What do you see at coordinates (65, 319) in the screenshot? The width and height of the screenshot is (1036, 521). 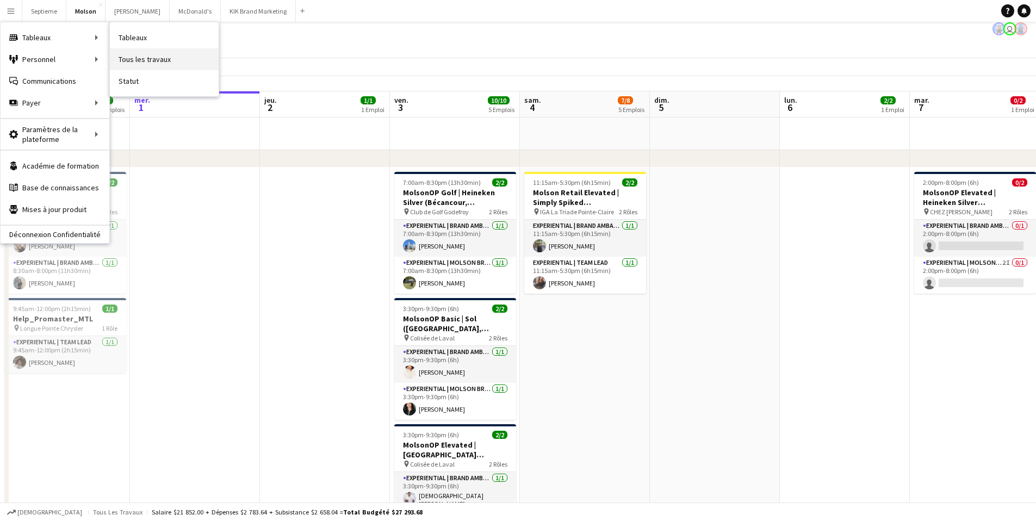 I see `h3: Help_Promaster_MTL` at bounding box center [65, 319].